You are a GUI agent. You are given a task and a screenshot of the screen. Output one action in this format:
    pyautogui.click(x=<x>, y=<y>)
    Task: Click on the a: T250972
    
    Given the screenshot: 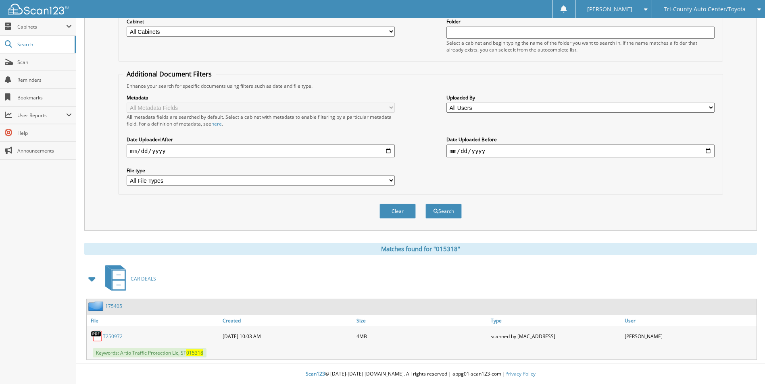 What is the action you would take?
    pyautogui.click(x=112, y=337)
    